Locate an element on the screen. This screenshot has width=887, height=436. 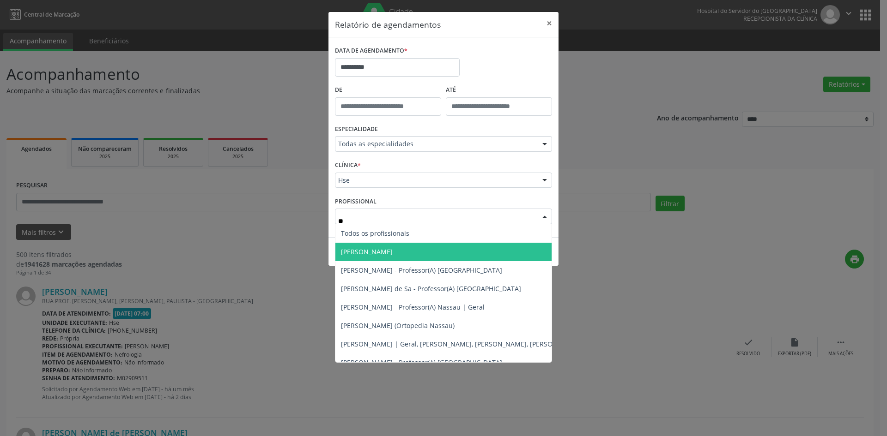
button: Close is located at coordinates (549, 23).